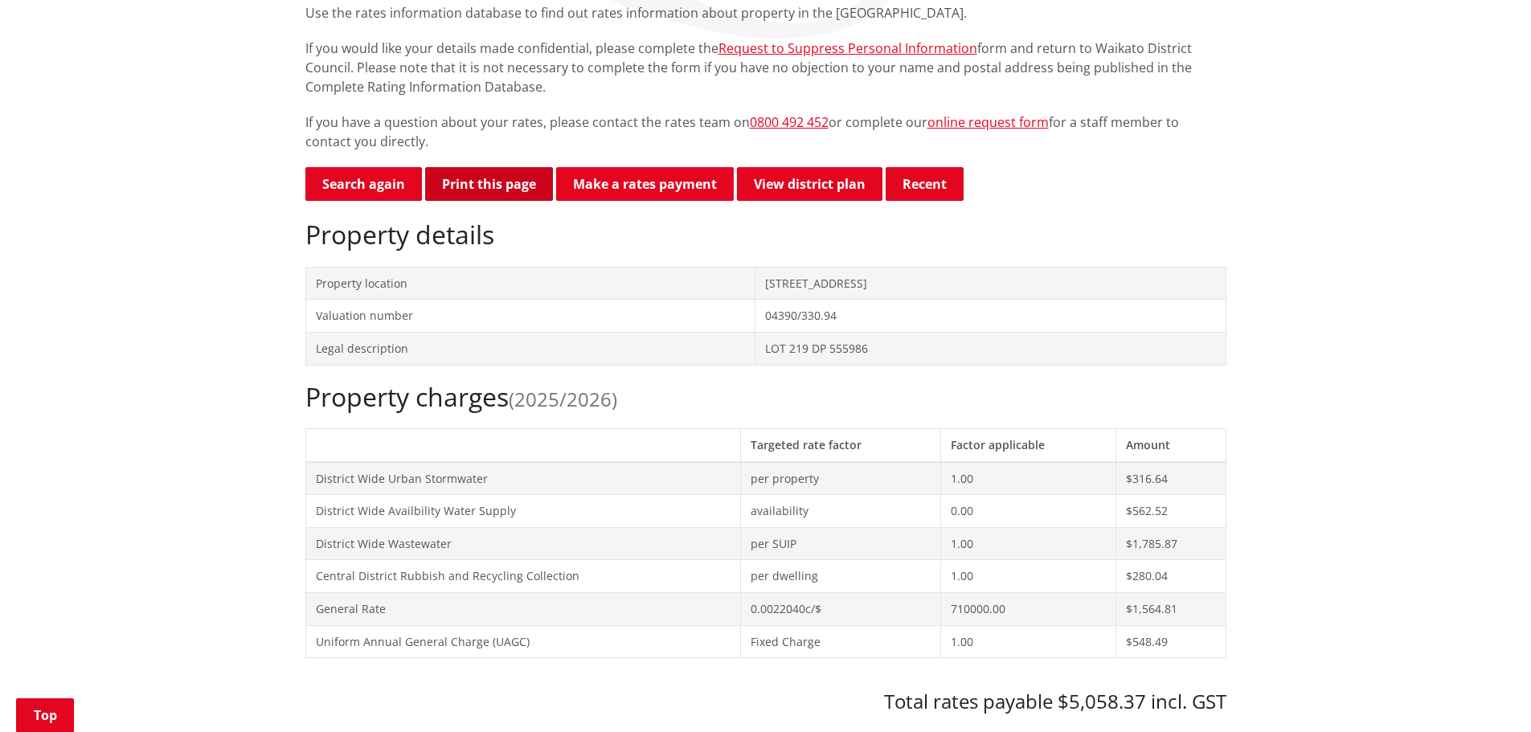 The width and height of the screenshot is (1531, 732). I want to click on button: Print this page, so click(489, 184).